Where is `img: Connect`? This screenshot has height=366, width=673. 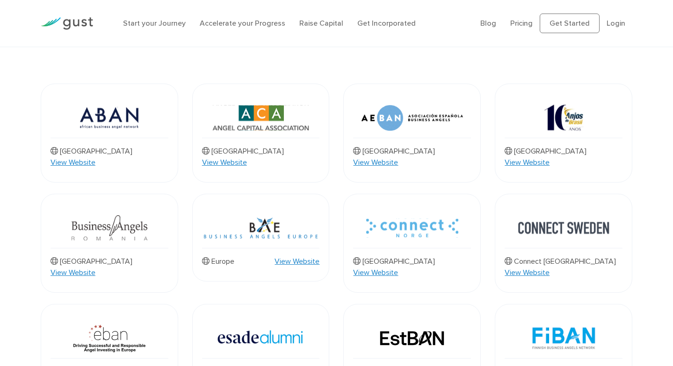 img: Connect is located at coordinates (412, 228).